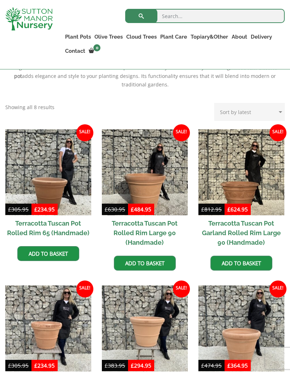 This screenshot has height=374, width=290. What do you see at coordinates (241, 190) in the screenshot?
I see `a: Sale! Terracotta Tuscan Pot Garland Rolled Rim Large 90 (Handmade)` at bounding box center [241, 190].